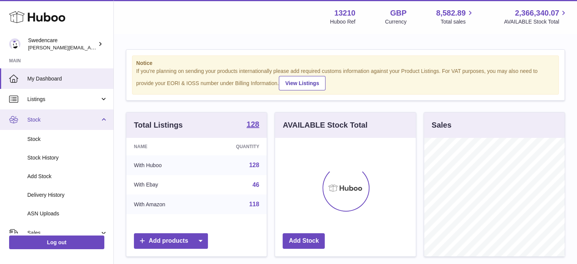  Describe the element at coordinates (63, 99) in the screenshot. I see `span: Listings` at that location.